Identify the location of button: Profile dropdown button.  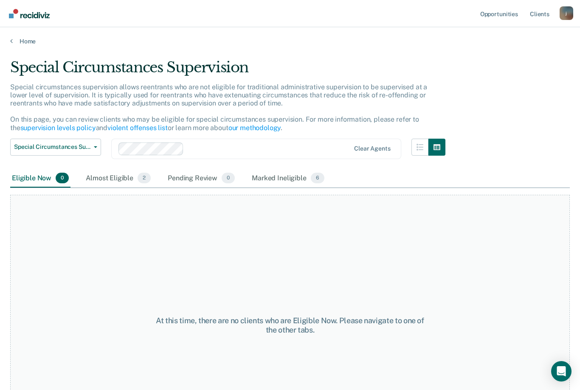
(567, 13).